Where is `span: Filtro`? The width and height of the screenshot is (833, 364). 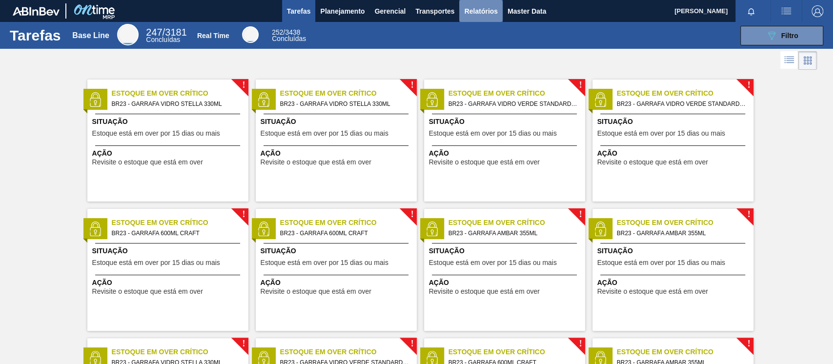
span: Filtro is located at coordinates (790, 36).